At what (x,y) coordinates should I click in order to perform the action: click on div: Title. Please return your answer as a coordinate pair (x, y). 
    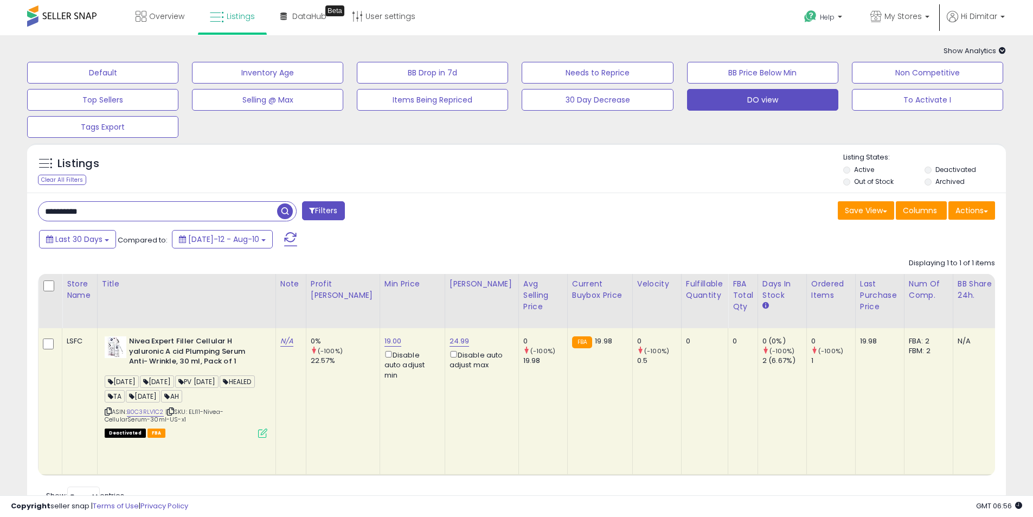
    Looking at the image, I should click on (186, 284).